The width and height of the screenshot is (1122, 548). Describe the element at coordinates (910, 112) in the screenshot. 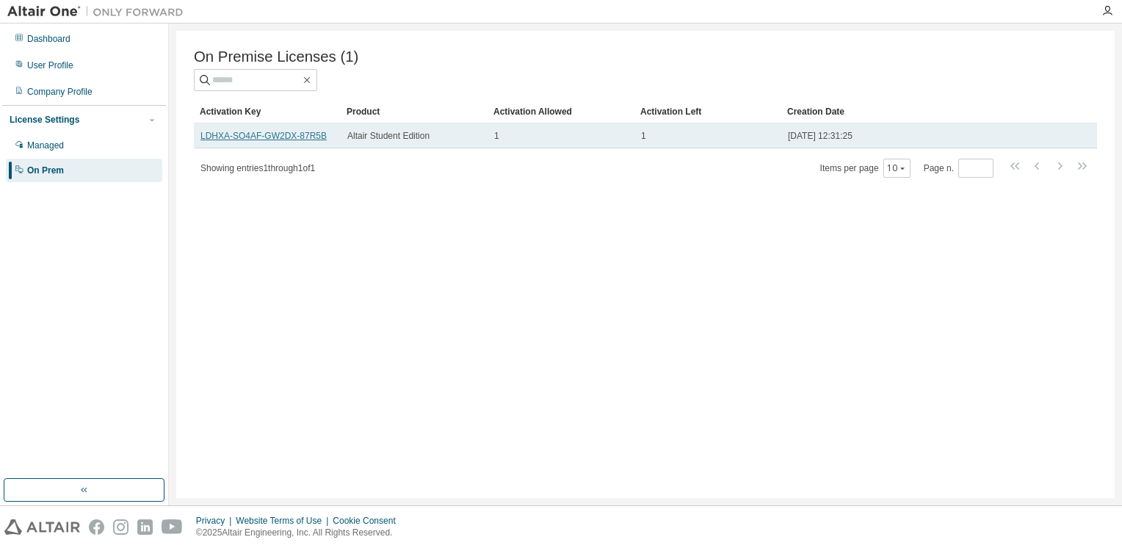

I see `div: Creation Date` at that location.